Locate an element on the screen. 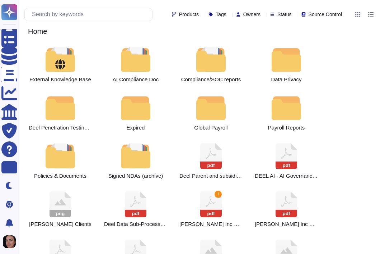 The image size is (385, 254). span: Data Privacy is located at coordinates (286, 79).